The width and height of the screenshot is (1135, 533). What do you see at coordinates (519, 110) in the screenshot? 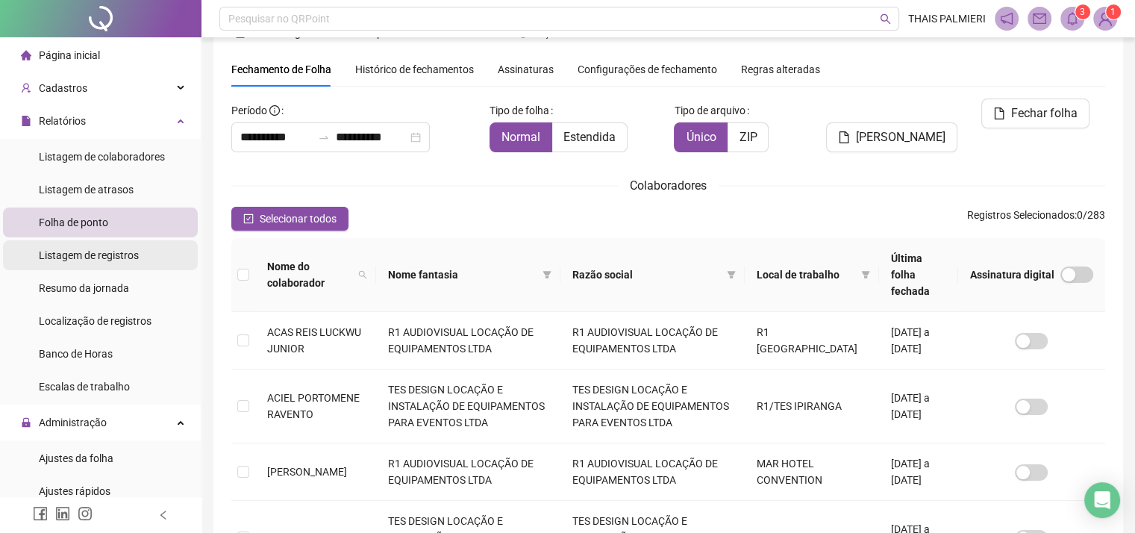
I see `span: Tipo de folha` at bounding box center [519, 110].